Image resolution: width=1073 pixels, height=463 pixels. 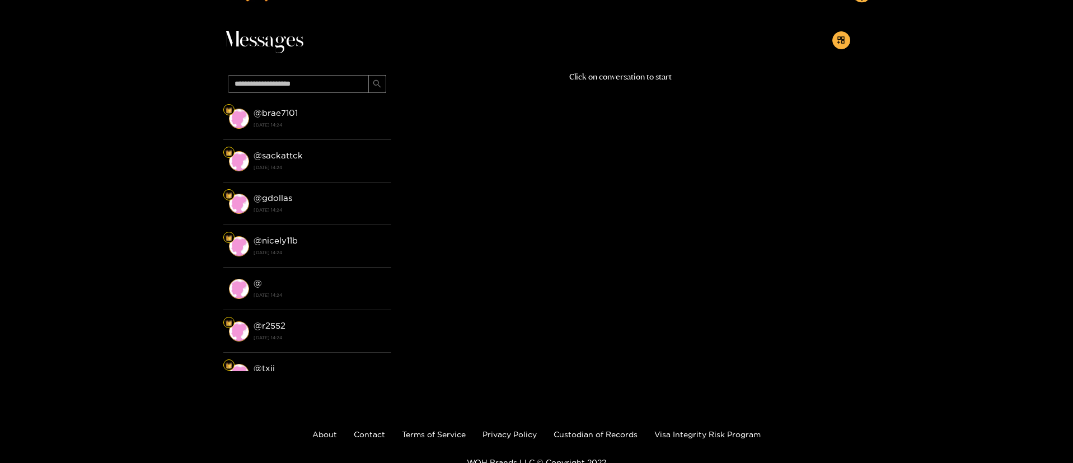 What do you see at coordinates (842, 40) in the screenshot?
I see `button: appstore-add` at bounding box center [842, 40].